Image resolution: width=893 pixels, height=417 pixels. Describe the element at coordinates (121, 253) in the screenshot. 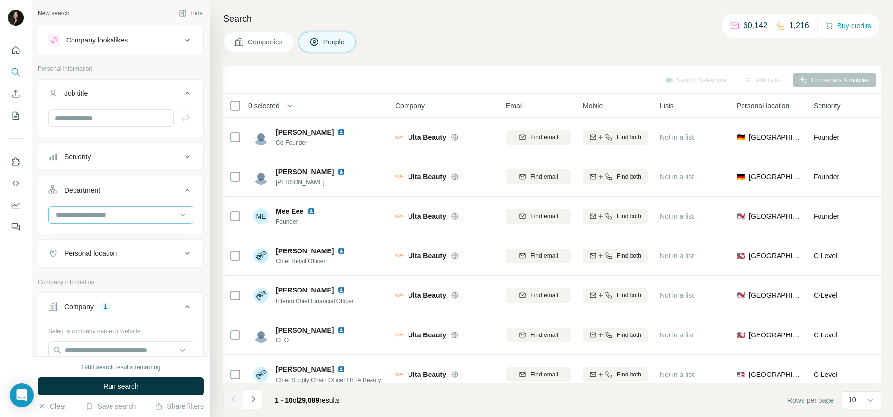

I see `button: Personal location` at that location.